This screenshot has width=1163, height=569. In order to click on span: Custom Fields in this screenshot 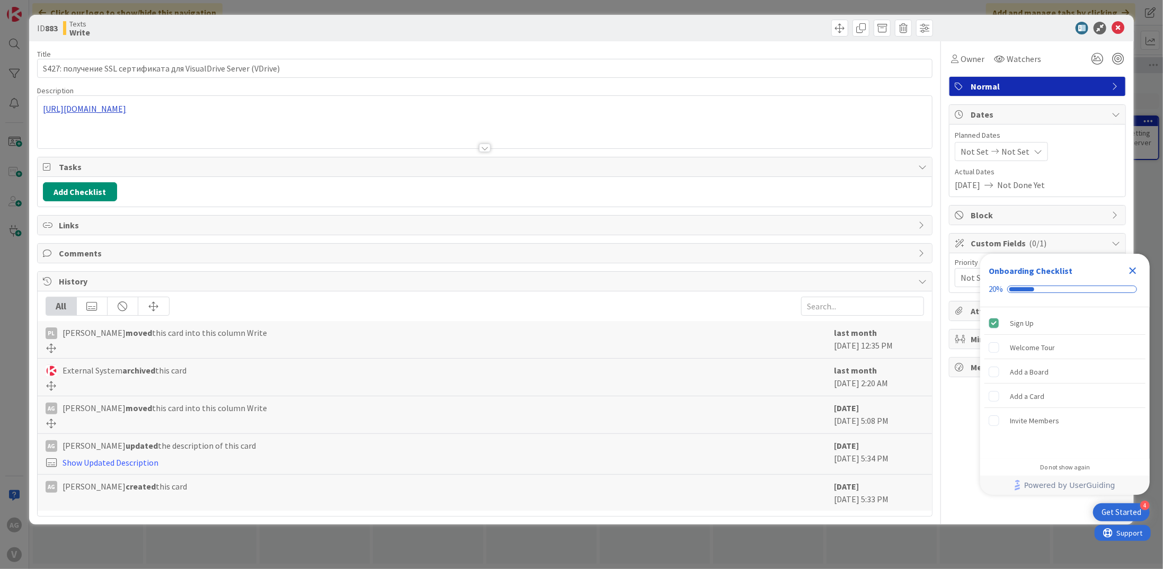, I will do `click(1039, 243)`.